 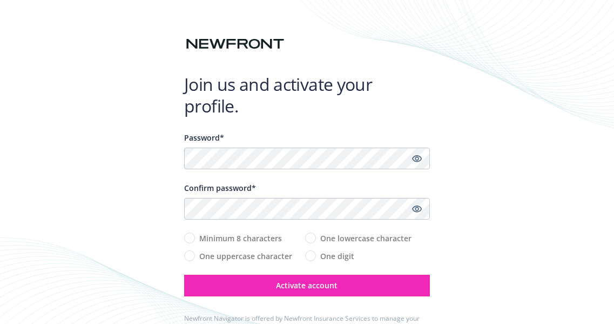 What do you see at coordinates (307, 95) in the screenshot?
I see `h1: Join us and activate your profile.` at bounding box center [307, 95].